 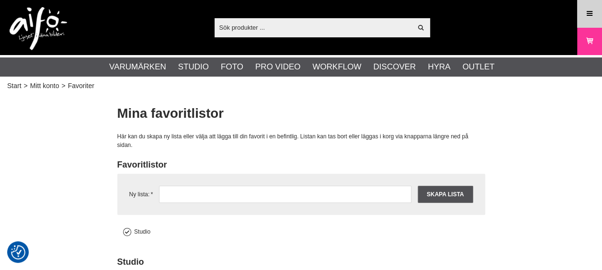 I want to click on a: Start, so click(x=14, y=86).